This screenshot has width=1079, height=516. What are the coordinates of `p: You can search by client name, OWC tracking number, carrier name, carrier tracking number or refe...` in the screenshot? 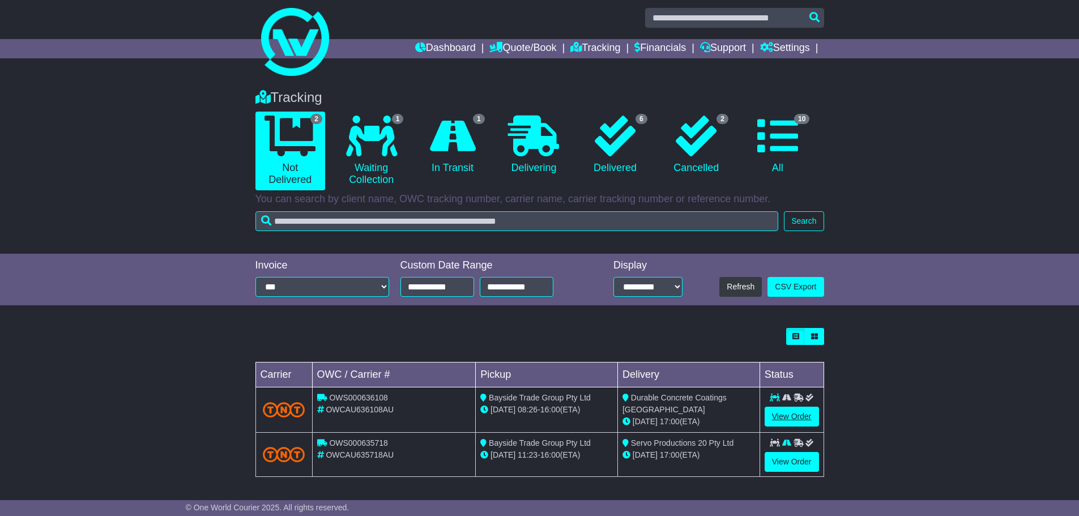 It's located at (540, 199).